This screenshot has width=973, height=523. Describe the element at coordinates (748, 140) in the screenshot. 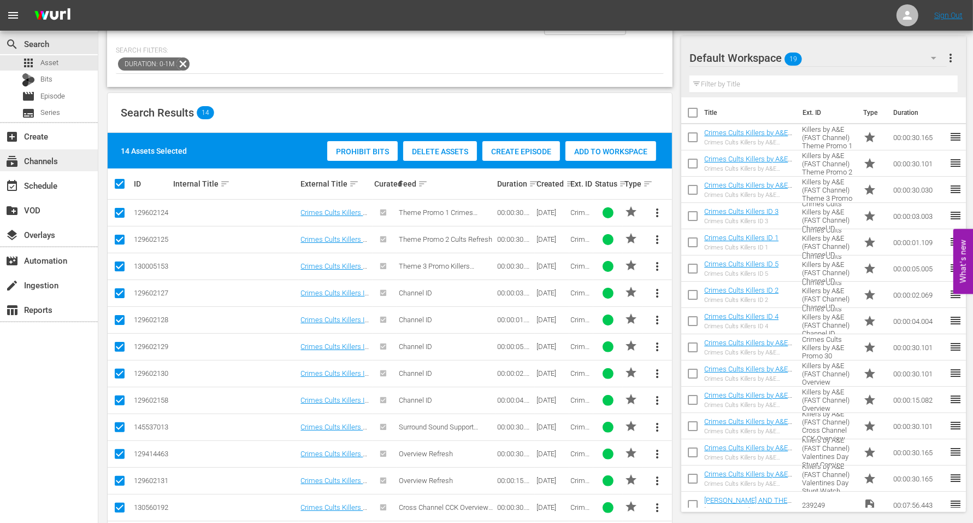

I see `a: Crimes Cults Killers by A&E (FAST Channel) Theme Promo 1 Crimes Refresh` at that location.